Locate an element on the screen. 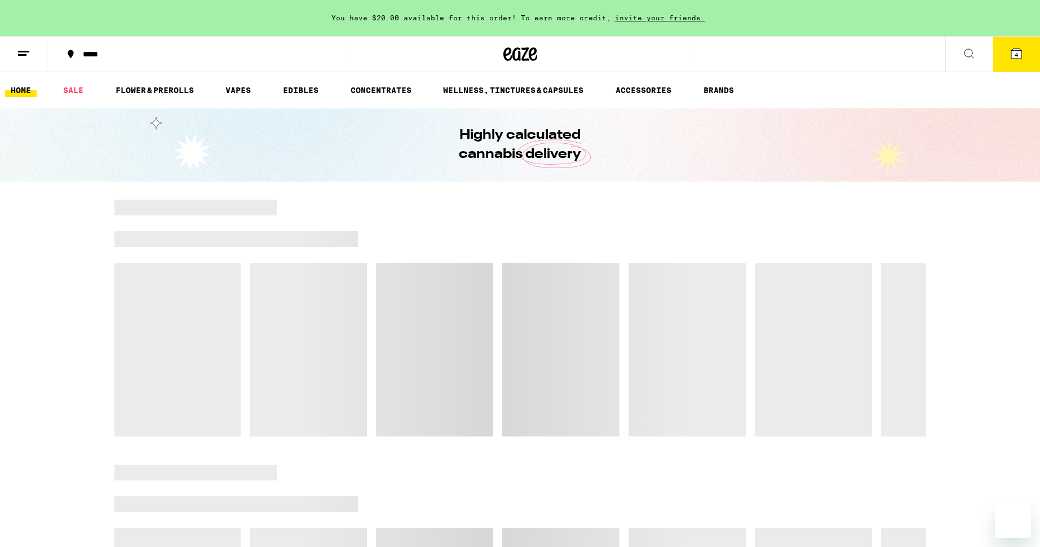 The image size is (1040, 547). a: EDIBLES is located at coordinates (300, 90).